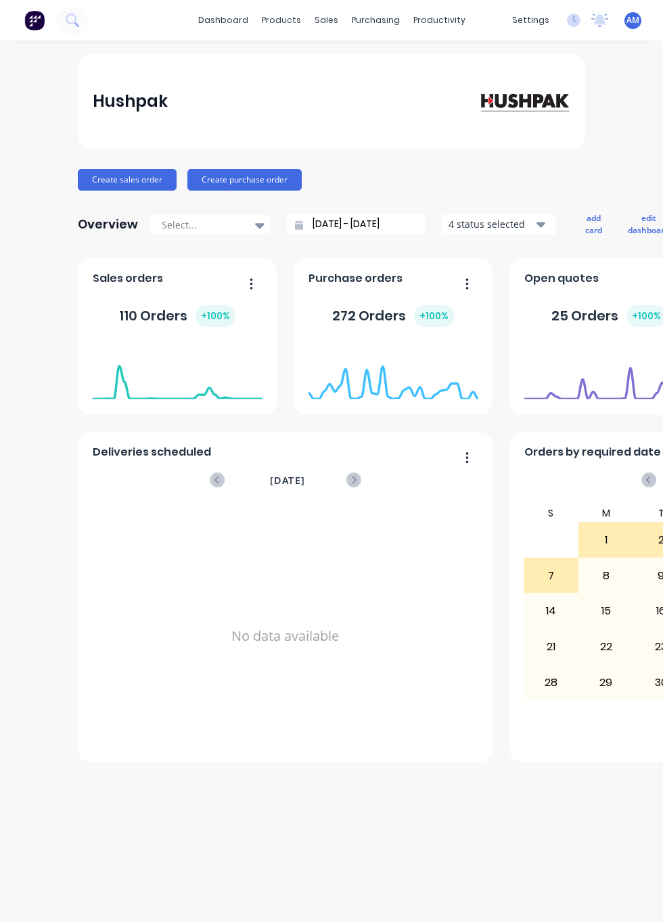 This screenshot has width=663, height=922. Describe the element at coordinates (439, 20) in the screenshot. I see `div: productivity` at that location.